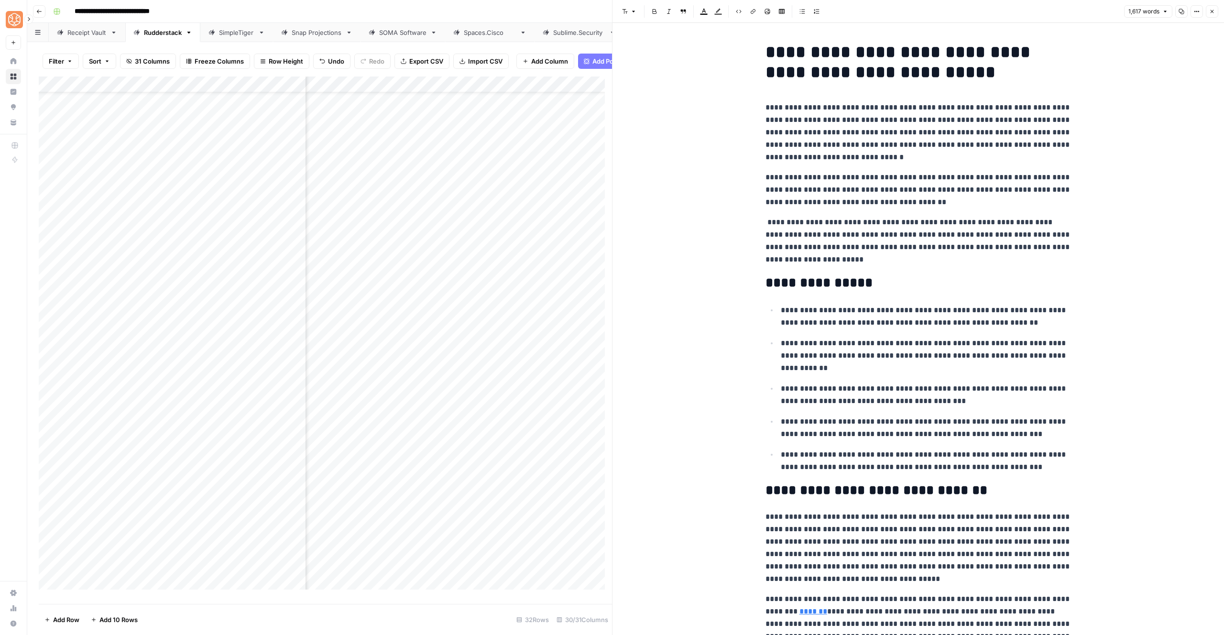 The width and height of the screenshot is (1224, 635). Describe the element at coordinates (162, 32) in the screenshot. I see `div: Rudderstack` at that location.